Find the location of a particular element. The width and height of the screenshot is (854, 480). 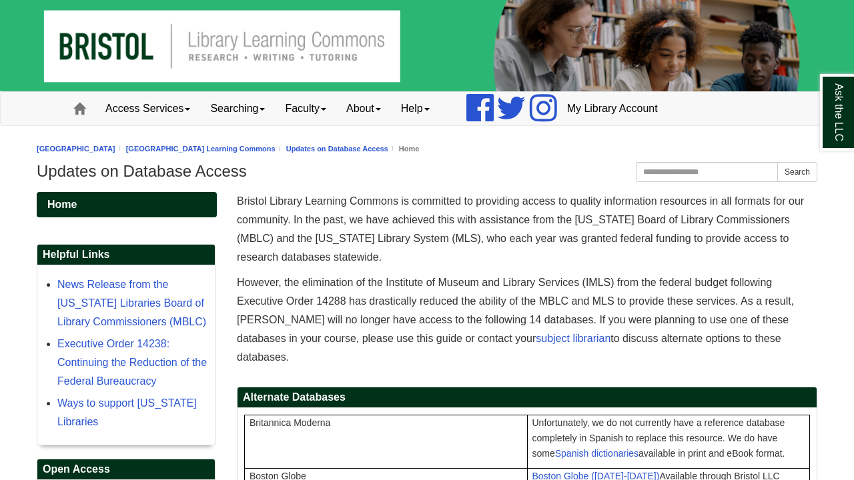

a: Updates on Database Access is located at coordinates (337, 149).